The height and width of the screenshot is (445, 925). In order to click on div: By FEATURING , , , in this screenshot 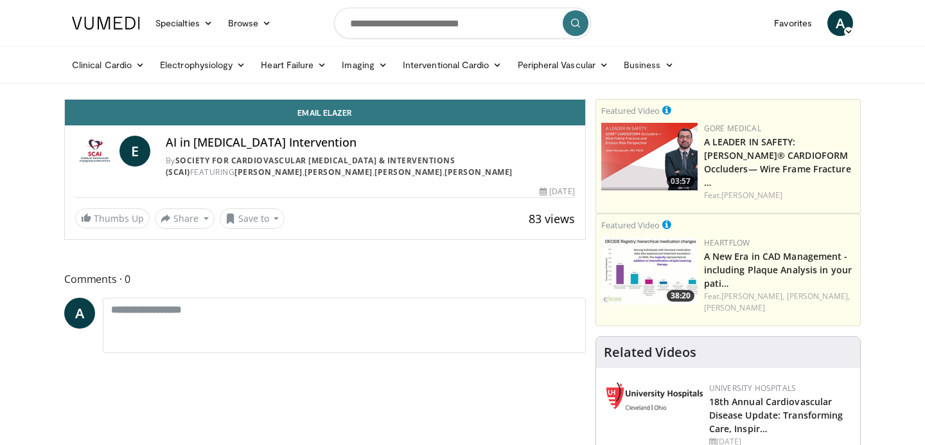, I will do `click(370, 166)`.